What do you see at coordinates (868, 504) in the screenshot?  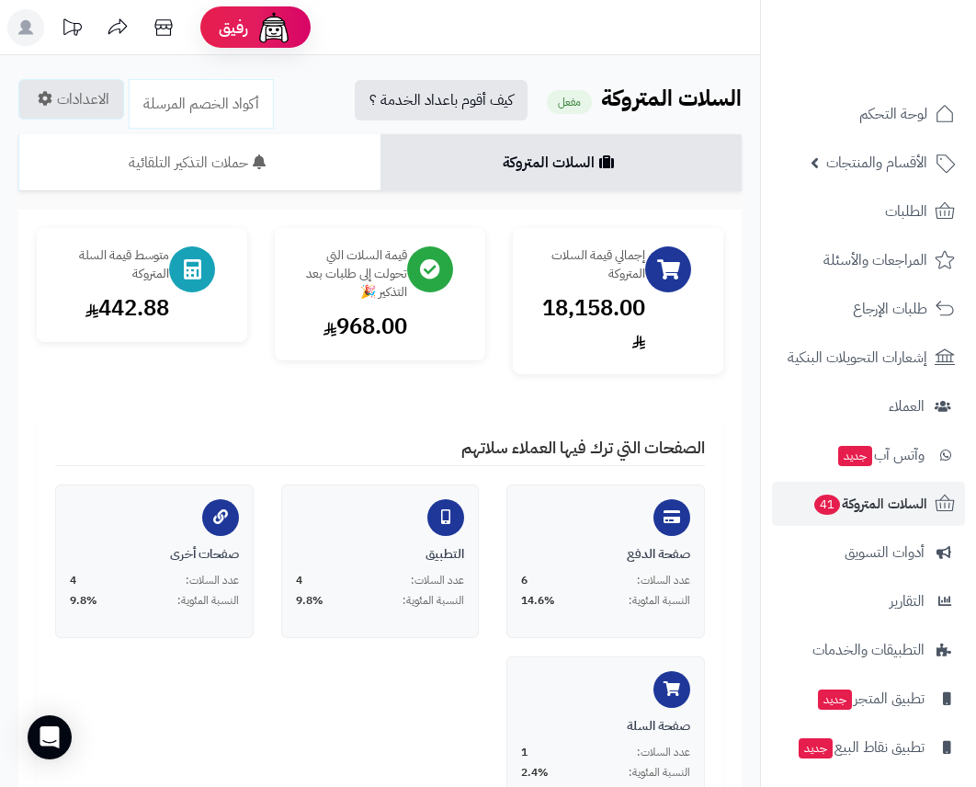 I see `a: السلات المتروكة41` at bounding box center [868, 504].